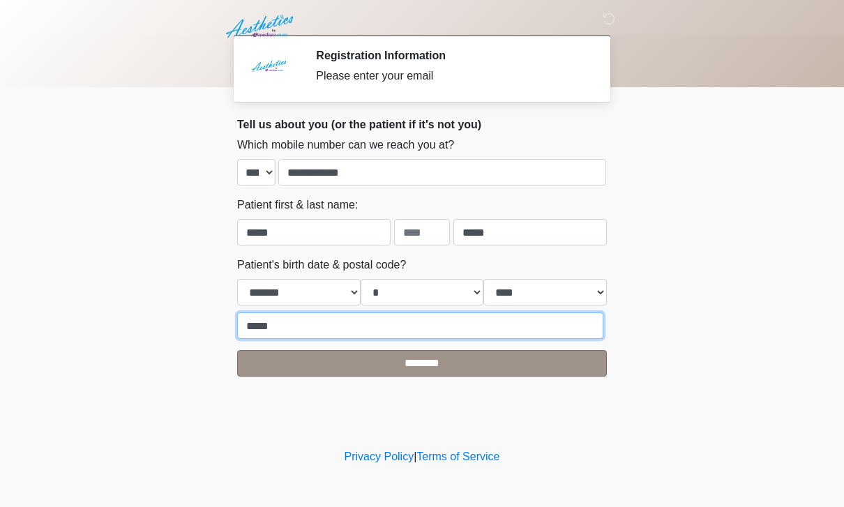  Describe the element at coordinates (322, 265) in the screenshot. I see `label: Patient's birth date & postal code?` at that location.